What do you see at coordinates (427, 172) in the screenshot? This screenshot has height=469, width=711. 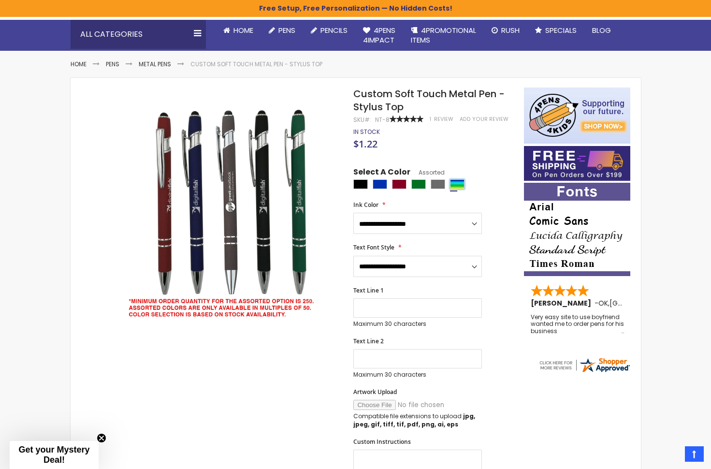 I see `span: Assorted` at bounding box center [427, 172].